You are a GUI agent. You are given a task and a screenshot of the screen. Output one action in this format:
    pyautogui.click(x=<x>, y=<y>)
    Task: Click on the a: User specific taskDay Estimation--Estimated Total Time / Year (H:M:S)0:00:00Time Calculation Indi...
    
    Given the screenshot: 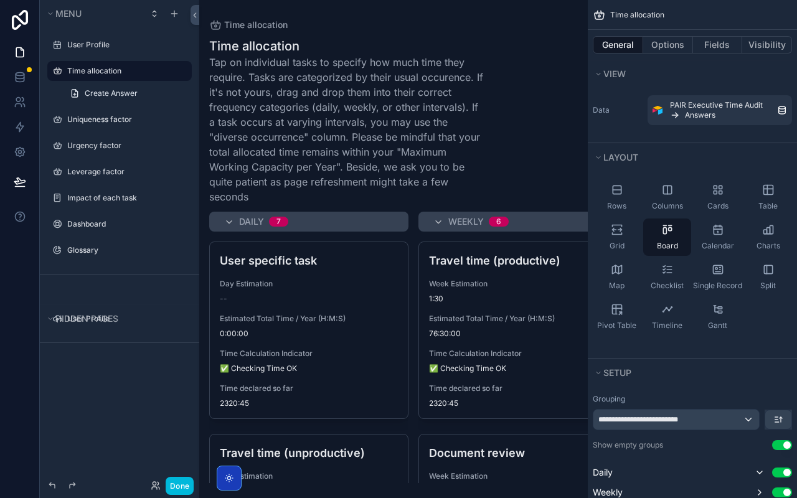 What is the action you would take?
    pyautogui.click(x=309, y=330)
    